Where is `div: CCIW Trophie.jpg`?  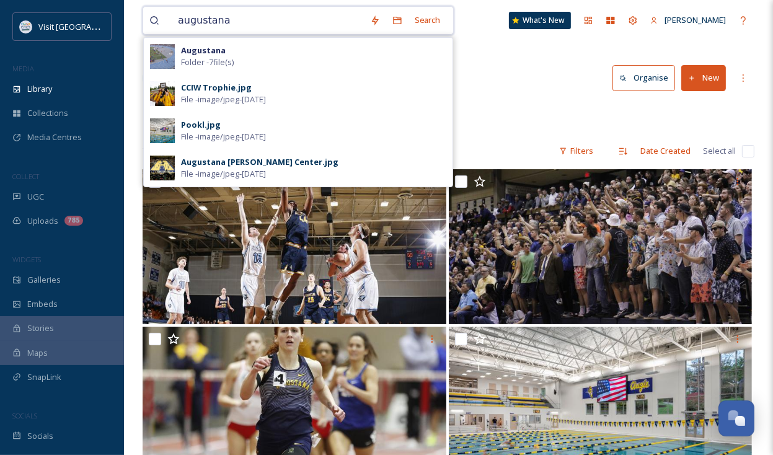 div: CCIW Trophie.jpg is located at coordinates (216, 87).